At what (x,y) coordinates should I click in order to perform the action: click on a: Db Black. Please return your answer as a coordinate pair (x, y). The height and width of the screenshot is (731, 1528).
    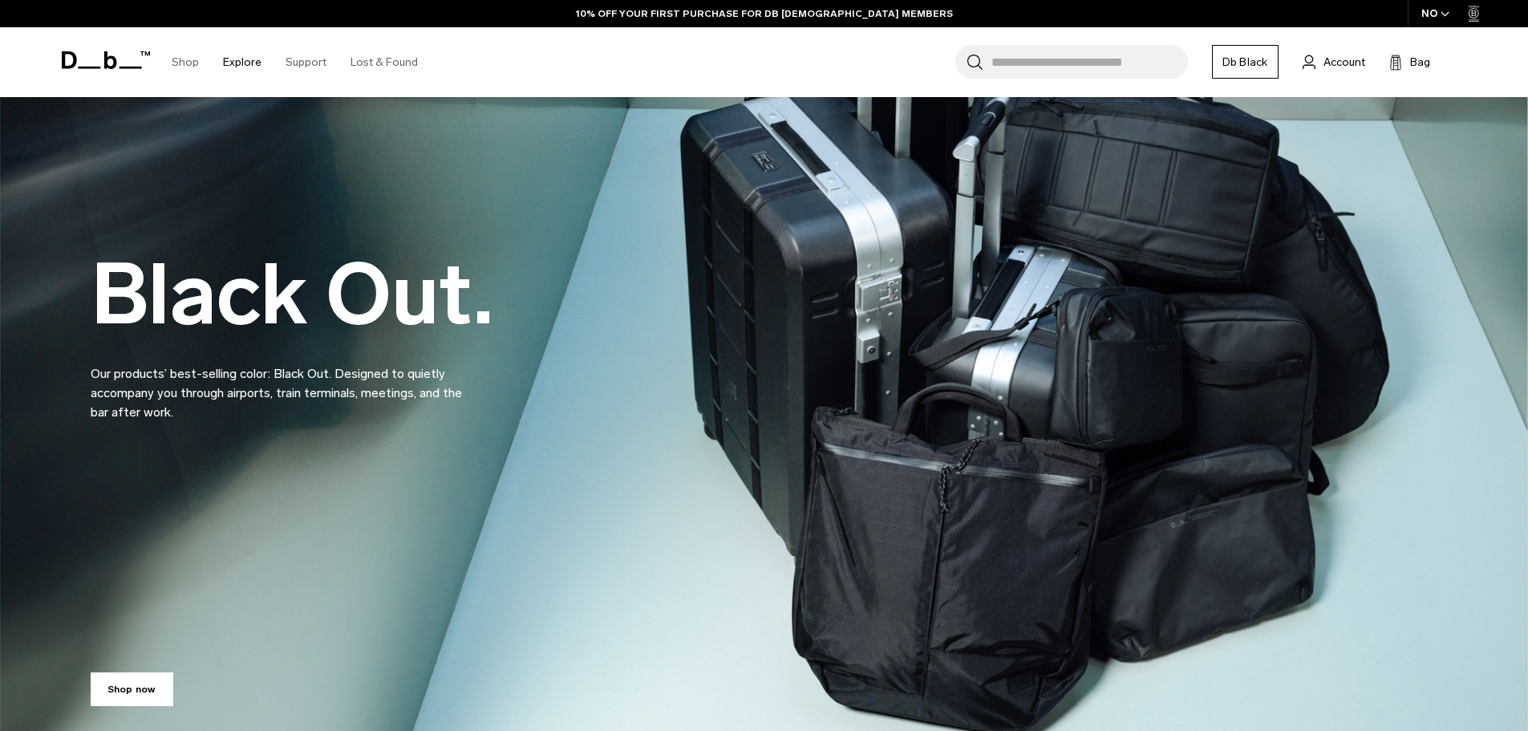
    Looking at the image, I should click on (1245, 62).